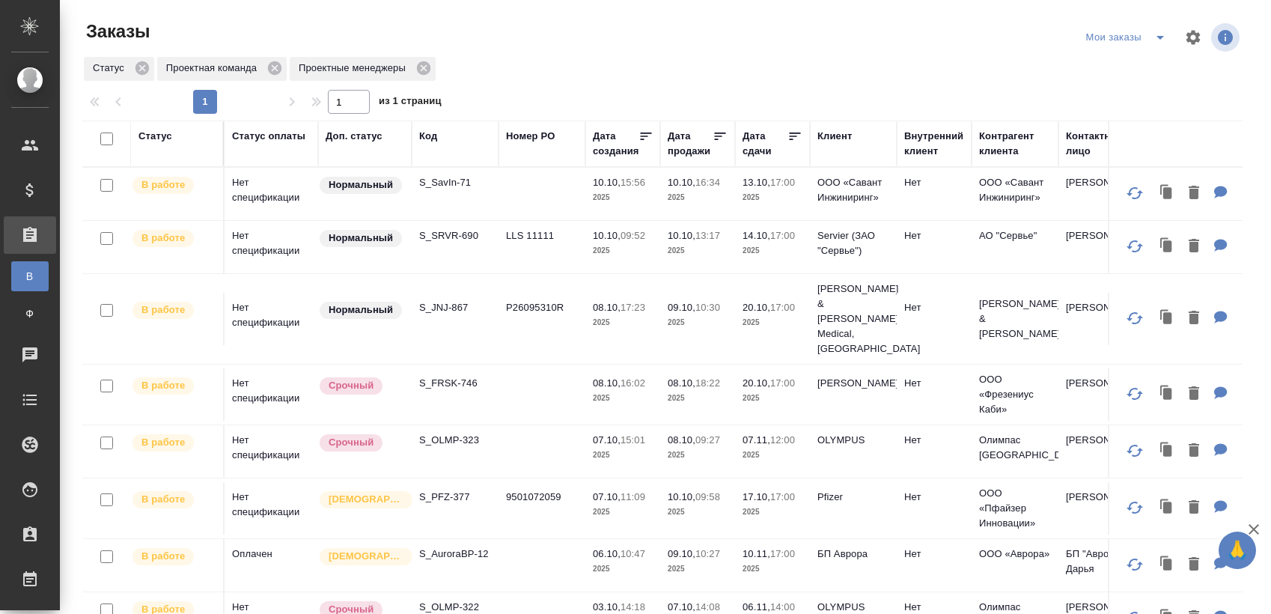 Image resolution: width=1271 pixels, height=614 pixels. Describe the element at coordinates (428, 136) in the screenshot. I see `div: Код` at that location.